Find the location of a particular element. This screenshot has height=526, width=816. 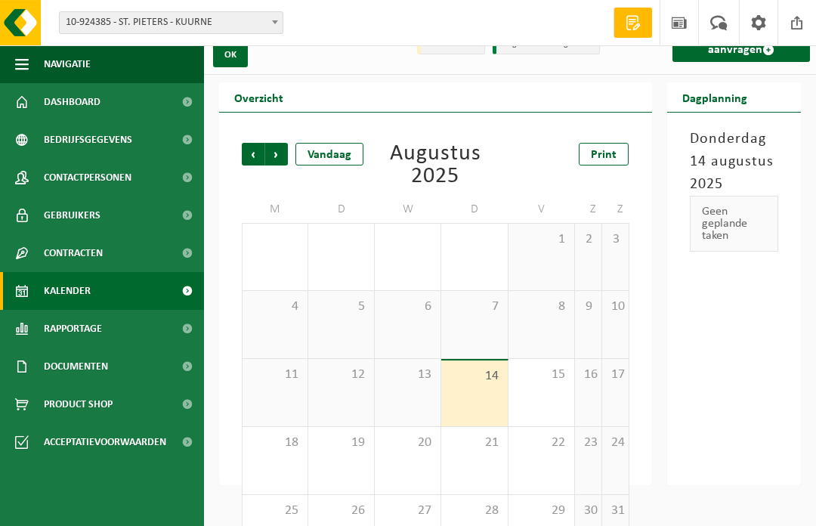

h2: Dagplanning is located at coordinates (715, 97).